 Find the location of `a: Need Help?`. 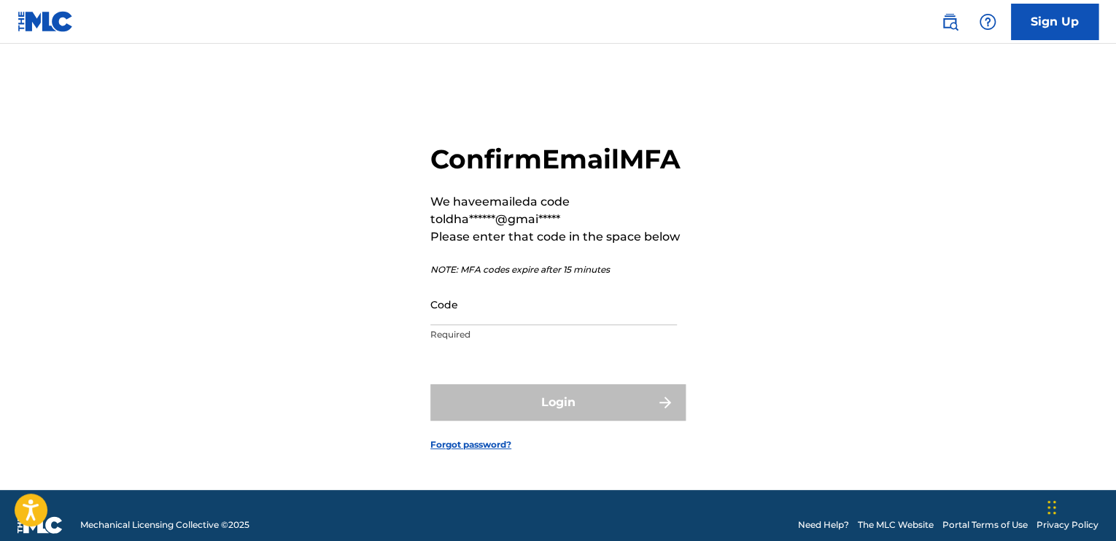

a: Need Help? is located at coordinates (824, 525).